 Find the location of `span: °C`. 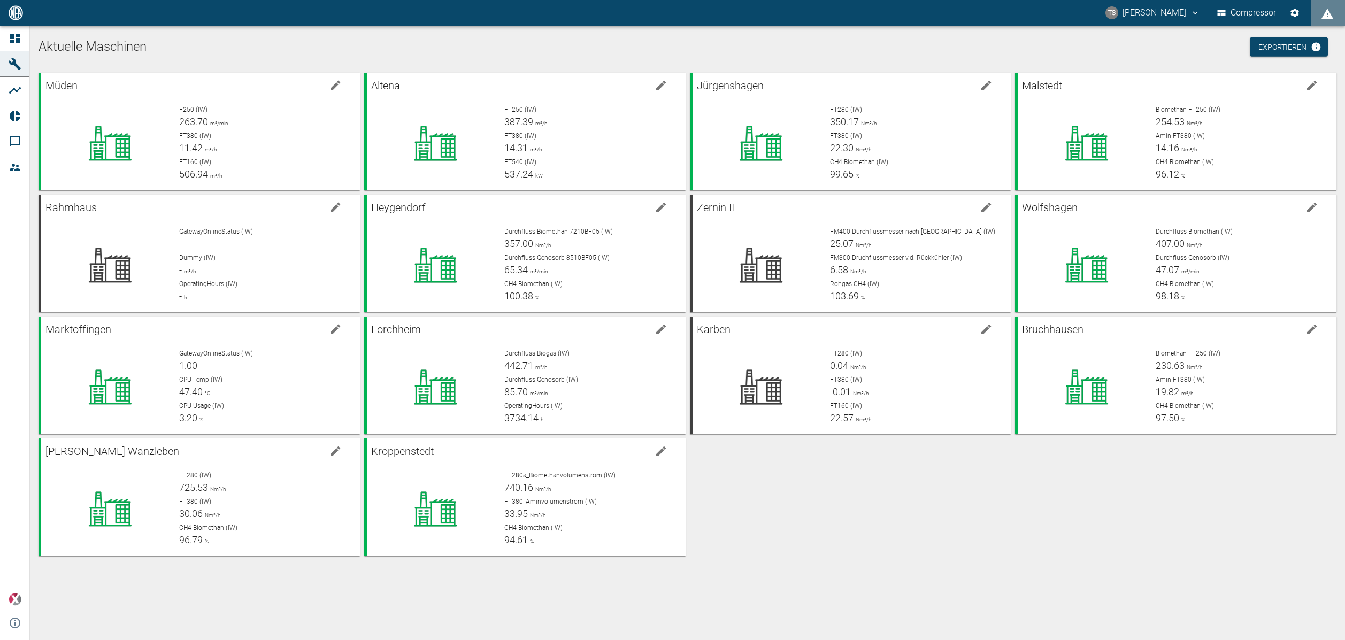

span: °C is located at coordinates (206, 393).